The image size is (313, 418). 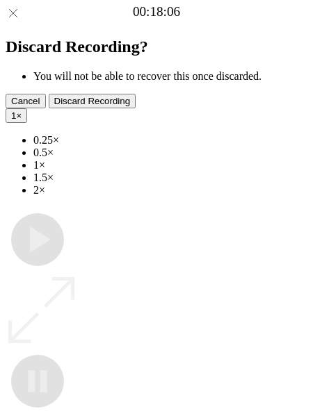 What do you see at coordinates (170, 140) in the screenshot?
I see `li: 0.25×` at bounding box center [170, 140].